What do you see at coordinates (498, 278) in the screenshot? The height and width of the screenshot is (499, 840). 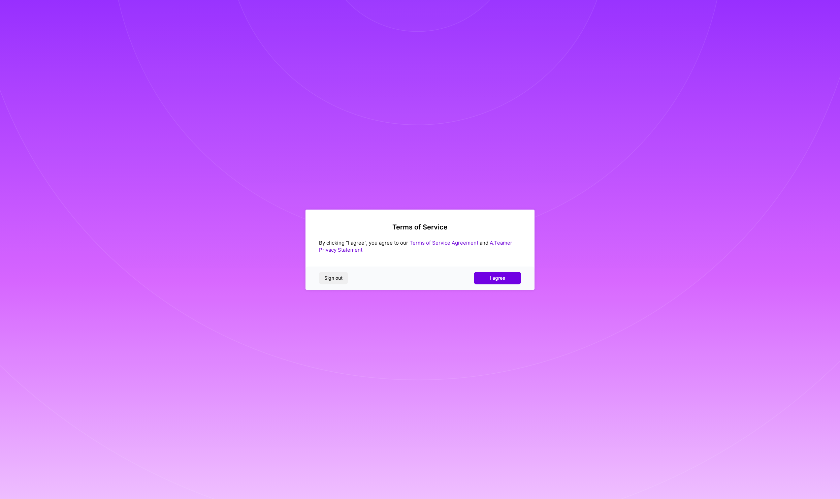 I see `button: I agree` at bounding box center [498, 278].